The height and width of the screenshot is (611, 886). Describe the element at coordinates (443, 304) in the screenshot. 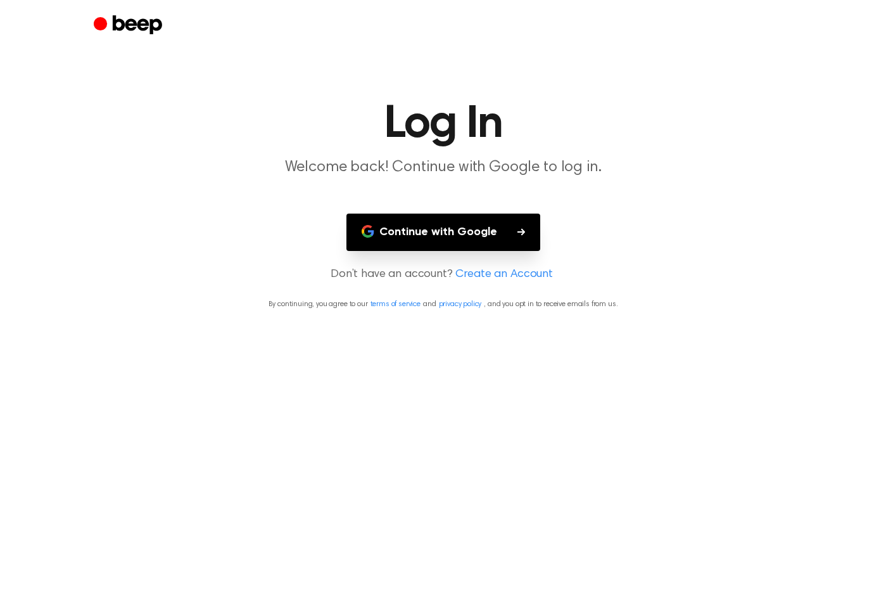

I see `p: By continuing, you agree to our and , and you opt in to receive emails from us.` at that location.